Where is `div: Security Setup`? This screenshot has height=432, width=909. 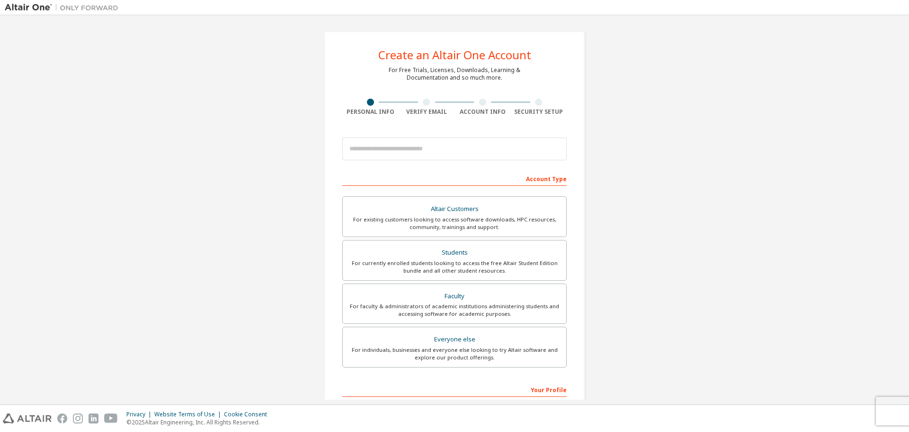
div: Security Setup is located at coordinates (539, 112).